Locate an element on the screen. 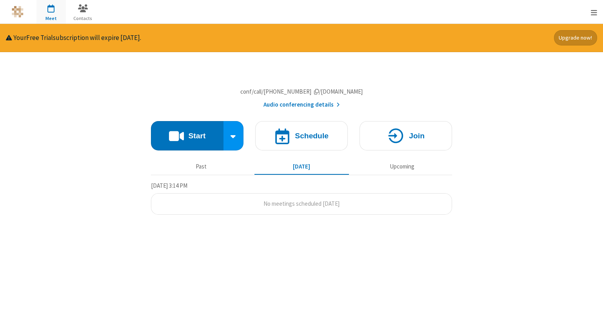 The image size is (603, 317). button: Join is located at coordinates (406, 136).